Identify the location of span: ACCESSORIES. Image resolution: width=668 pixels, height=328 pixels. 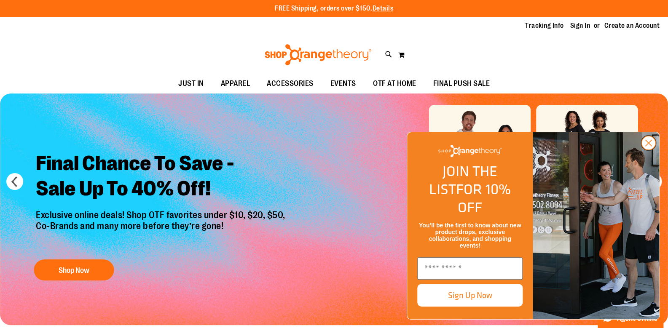
(290, 83).